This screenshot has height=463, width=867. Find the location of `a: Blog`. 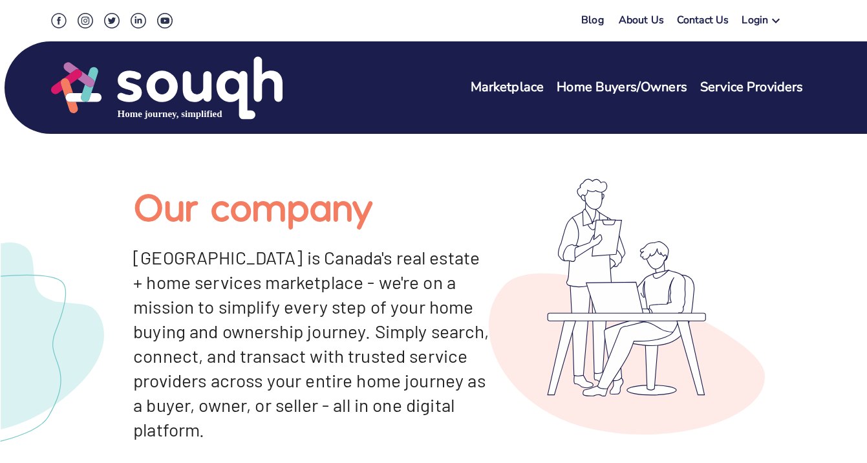

a: Blog is located at coordinates (592, 20).